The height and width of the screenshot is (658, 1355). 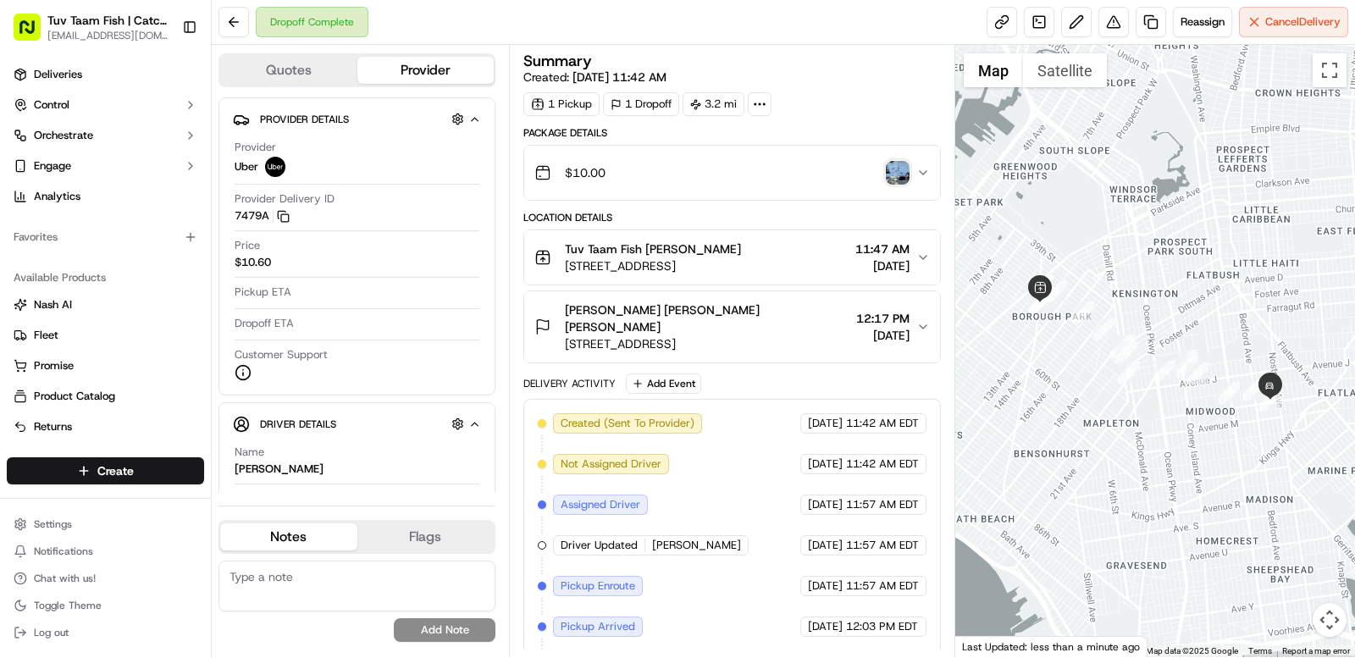 What do you see at coordinates (105, 166) in the screenshot?
I see `button: Engage` at bounding box center [105, 166].